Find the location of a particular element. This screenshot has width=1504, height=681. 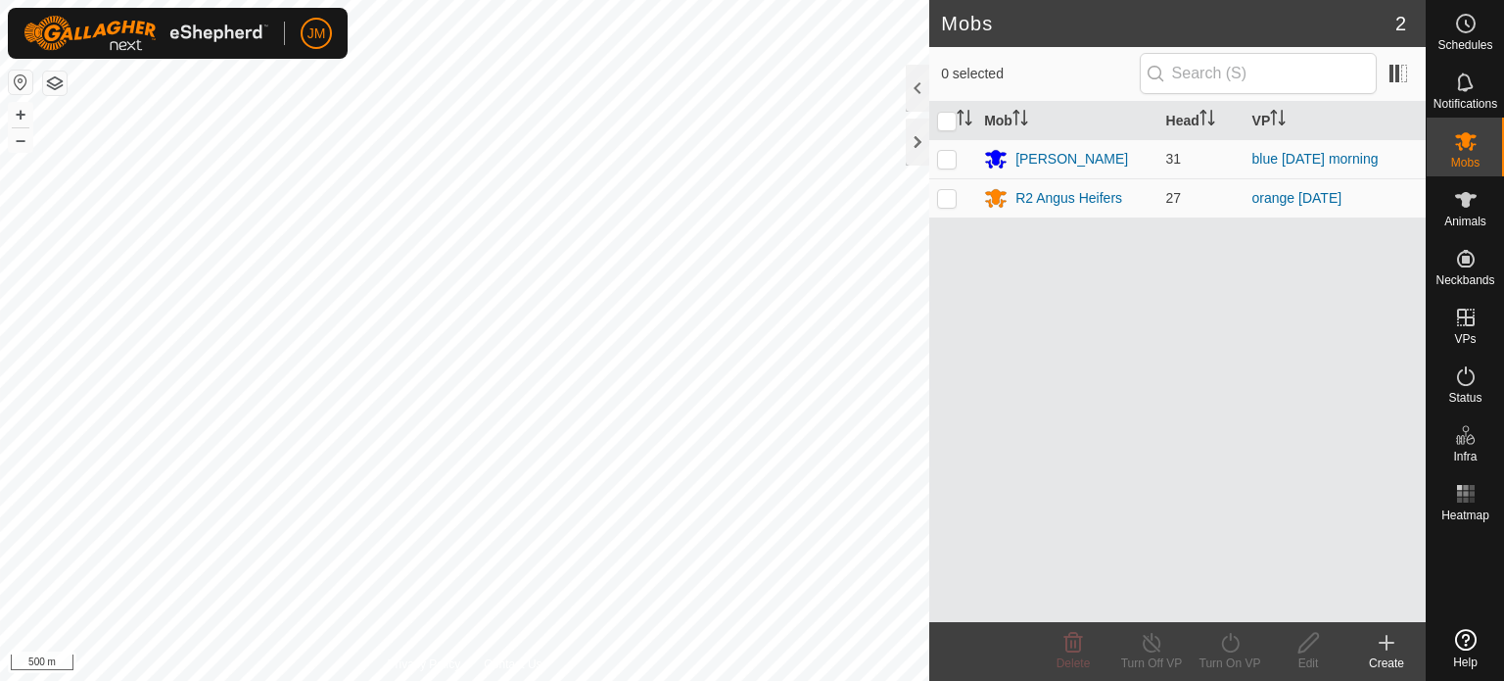

th: VP is located at coordinates (1335, 120).